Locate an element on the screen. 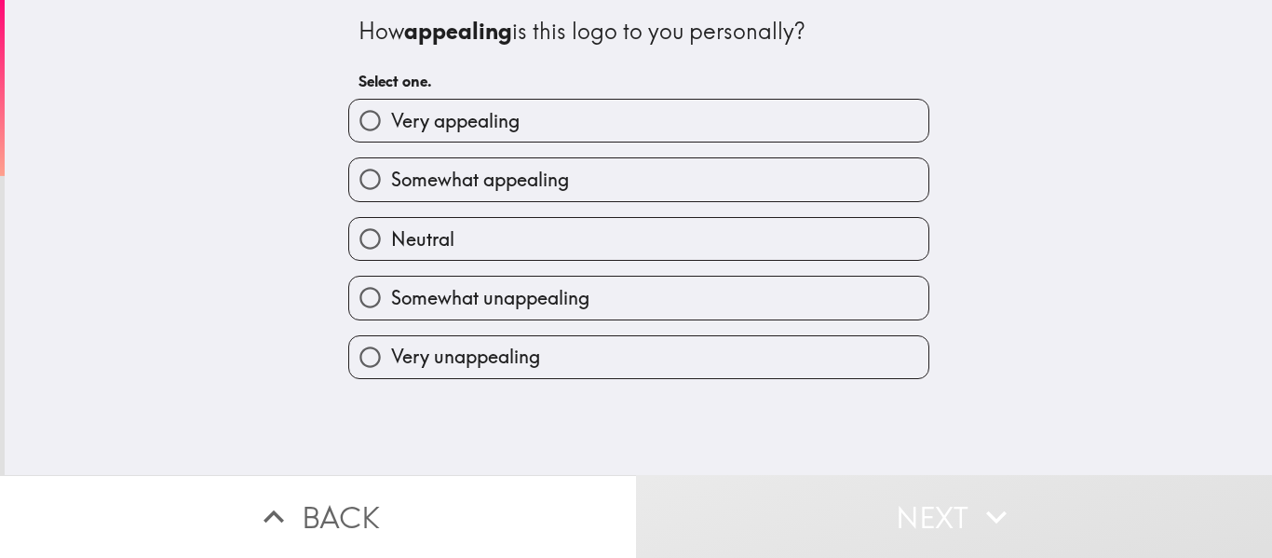 This screenshot has width=1272, height=558. span: Very appealing is located at coordinates (455, 121).